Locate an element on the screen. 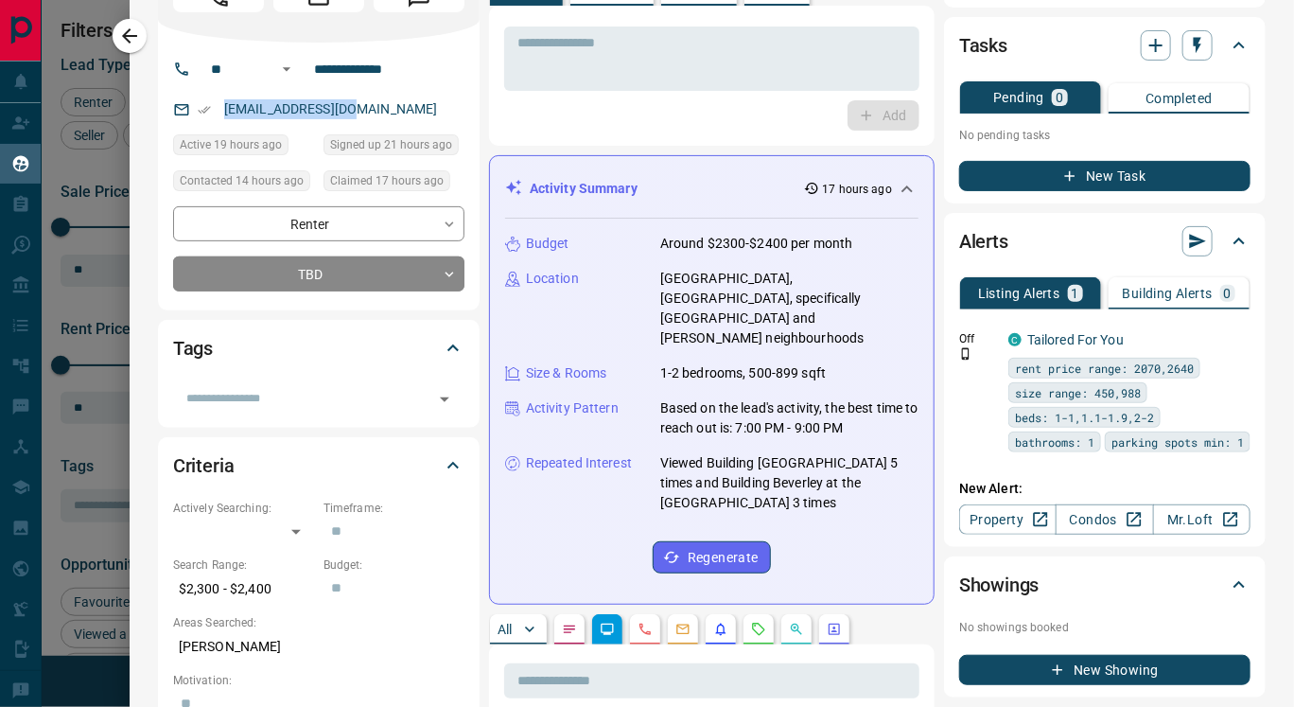  a: Mr.Loft is located at coordinates (1201, 519).